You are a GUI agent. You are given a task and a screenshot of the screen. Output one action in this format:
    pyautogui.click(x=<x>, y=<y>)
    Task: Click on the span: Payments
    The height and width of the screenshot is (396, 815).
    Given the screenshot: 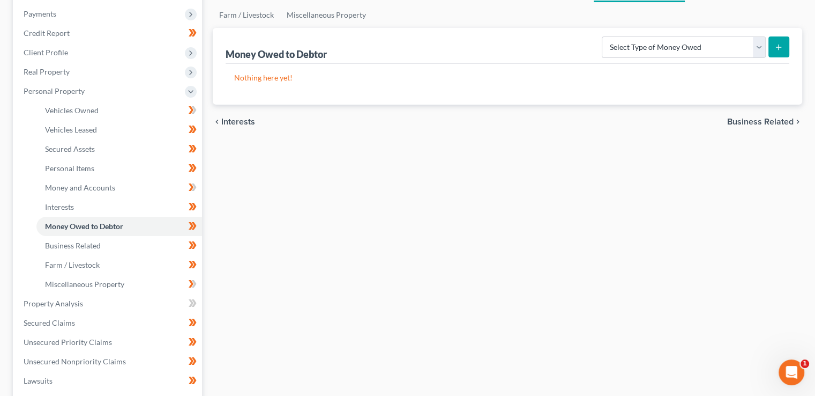 What is the action you would take?
    pyautogui.click(x=40, y=13)
    